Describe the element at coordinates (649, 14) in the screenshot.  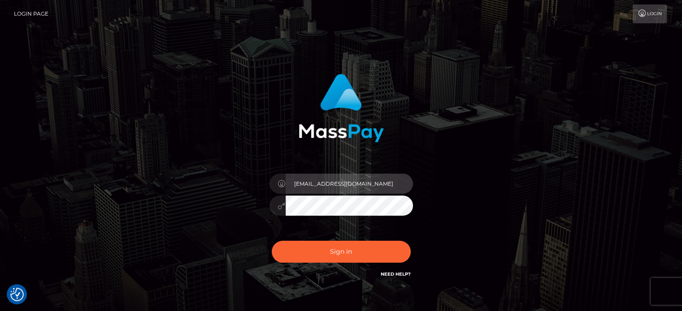
I see `a: Login` at that location.